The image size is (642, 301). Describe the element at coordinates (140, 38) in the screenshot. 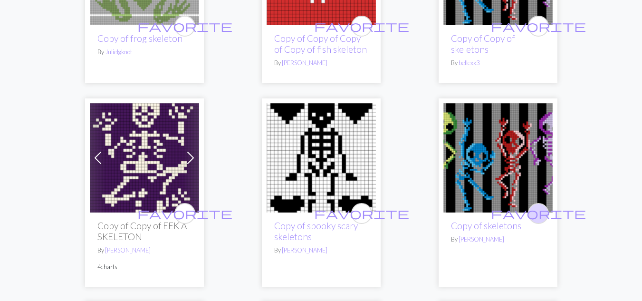

I see `a: Copy of frog skeleton` at that location.